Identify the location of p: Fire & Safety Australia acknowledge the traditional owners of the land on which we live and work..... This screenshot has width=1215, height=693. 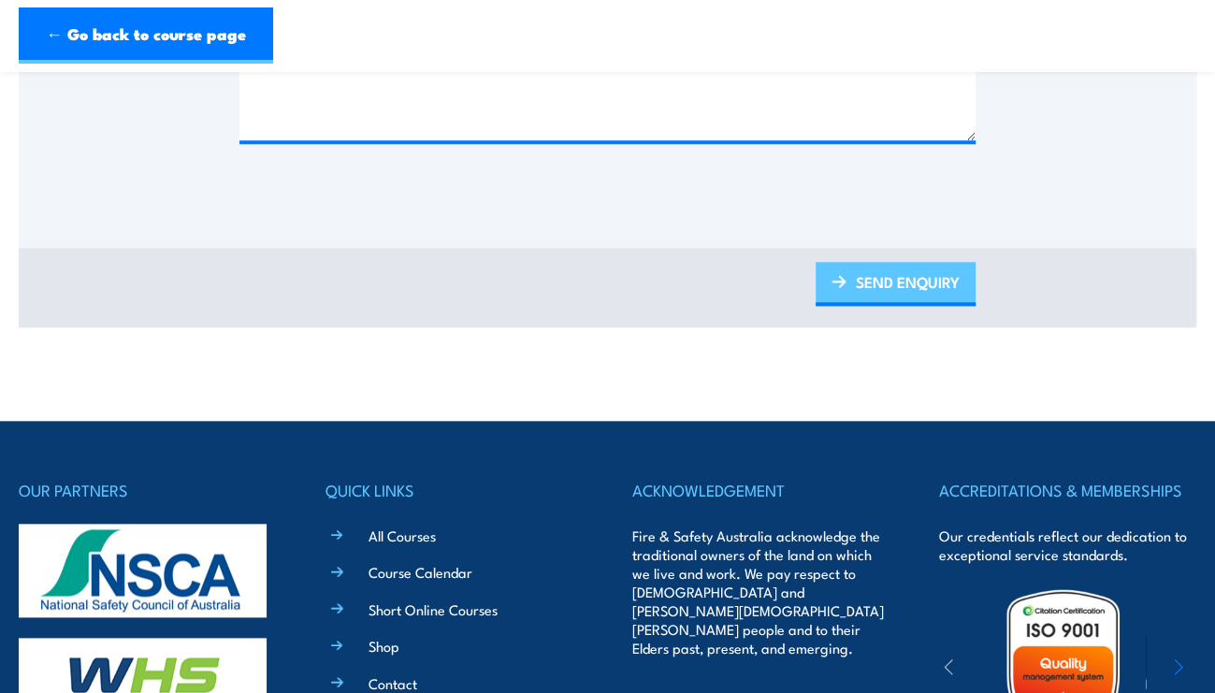
(760, 592).